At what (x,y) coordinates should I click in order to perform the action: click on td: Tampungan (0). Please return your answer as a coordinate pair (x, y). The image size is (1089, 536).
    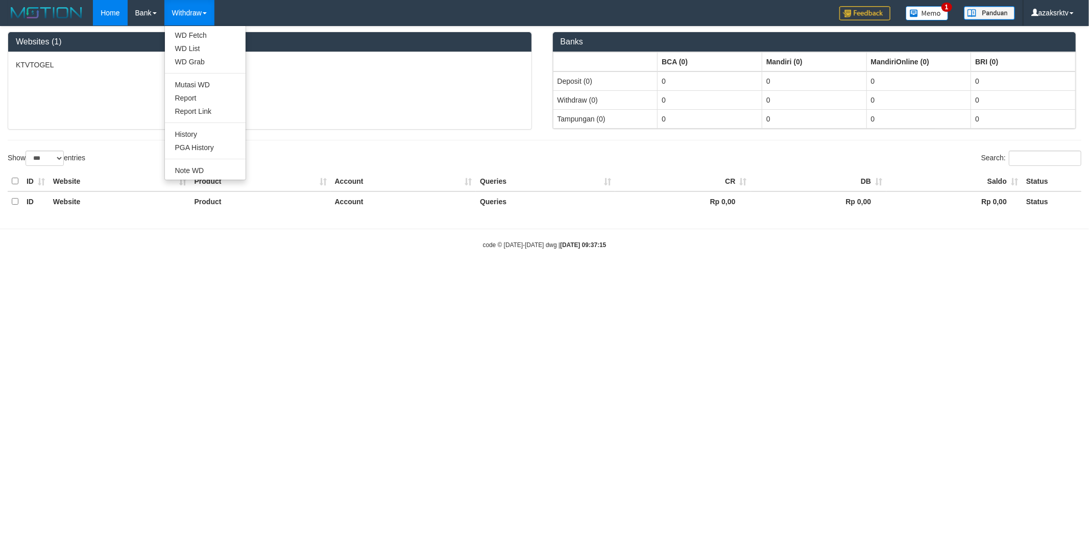
    Looking at the image, I should click on (605, 118).